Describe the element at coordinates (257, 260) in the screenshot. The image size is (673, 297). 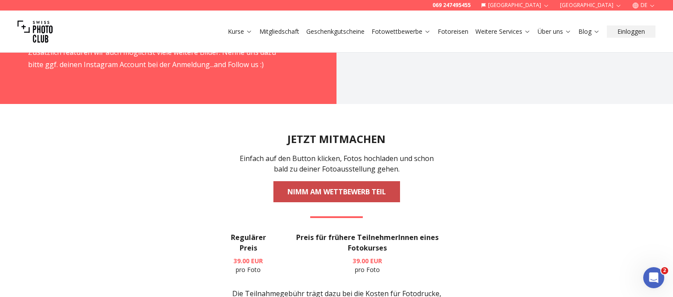
I see `span: EUR` at that location.